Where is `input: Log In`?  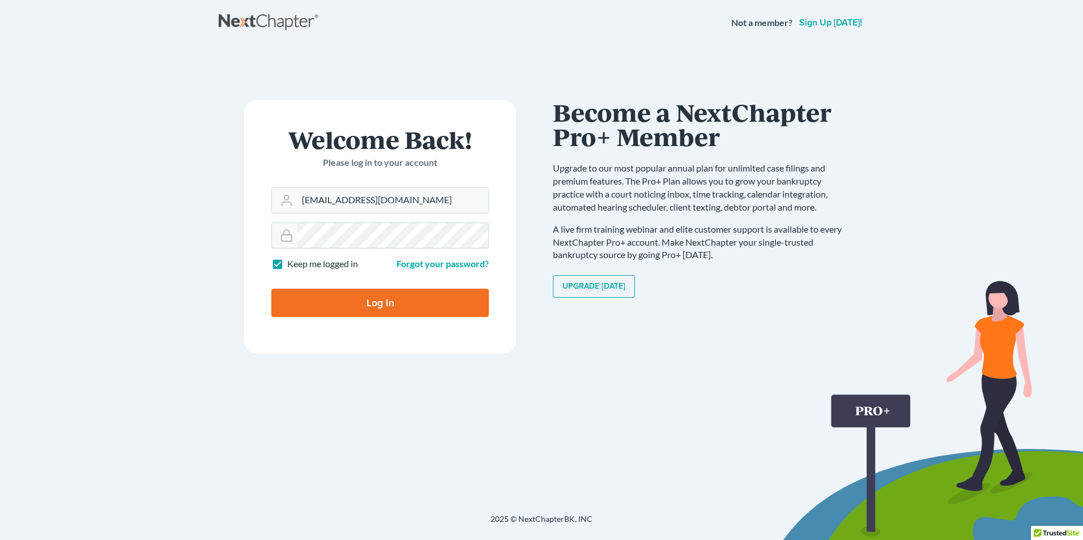
input: Log In is located at coordinates (380, 303).